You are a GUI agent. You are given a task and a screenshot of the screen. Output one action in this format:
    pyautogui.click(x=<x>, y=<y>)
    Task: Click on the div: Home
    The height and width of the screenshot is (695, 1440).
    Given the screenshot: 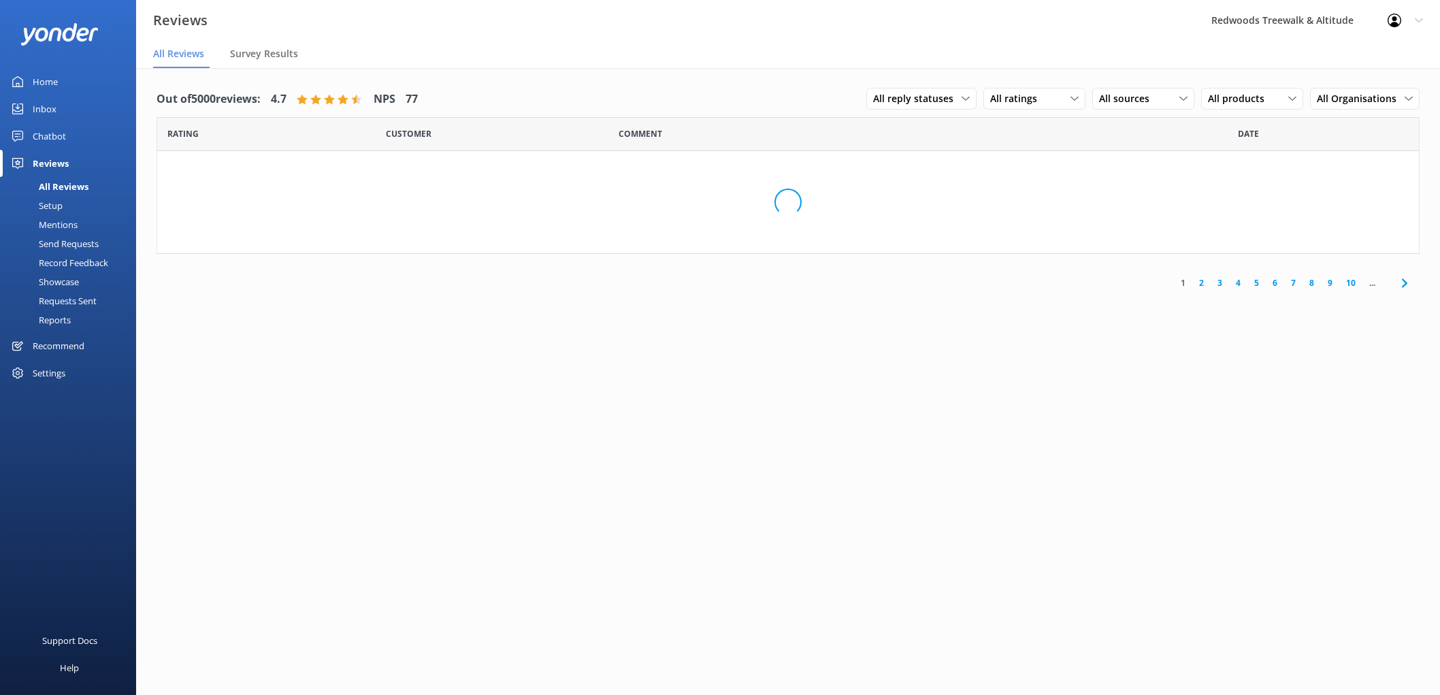 What is the action you would take?
    pyautogui.click(x=45, y=82)
    